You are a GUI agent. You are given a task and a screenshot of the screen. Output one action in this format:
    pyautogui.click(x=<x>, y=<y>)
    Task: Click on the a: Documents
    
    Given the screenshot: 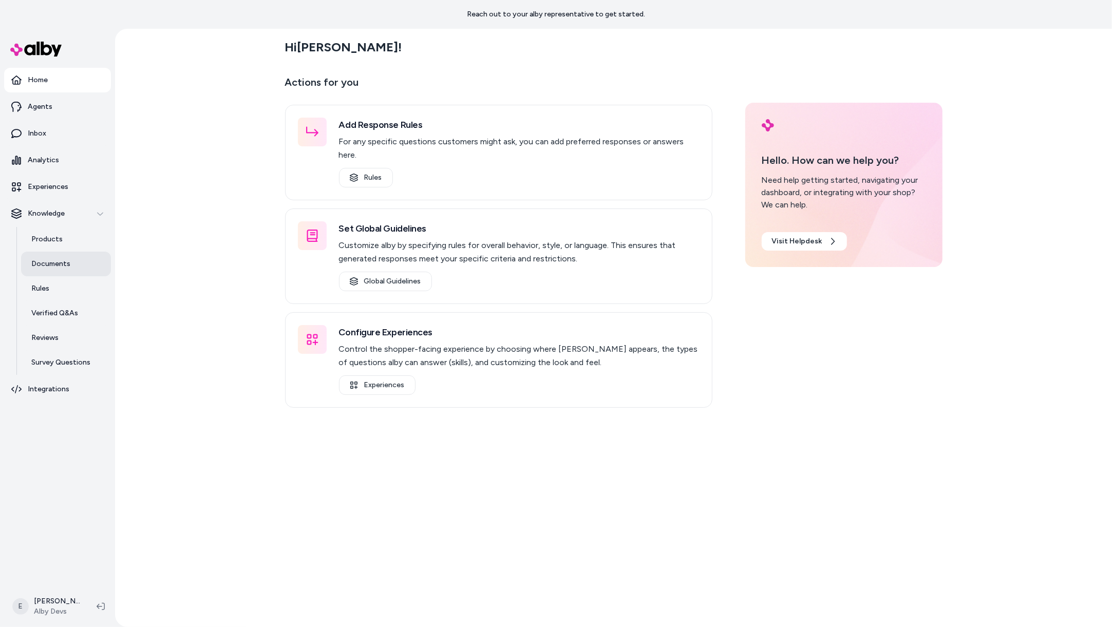 What is the action you would take?
    pyautogui.click(x=66, y=264)
    